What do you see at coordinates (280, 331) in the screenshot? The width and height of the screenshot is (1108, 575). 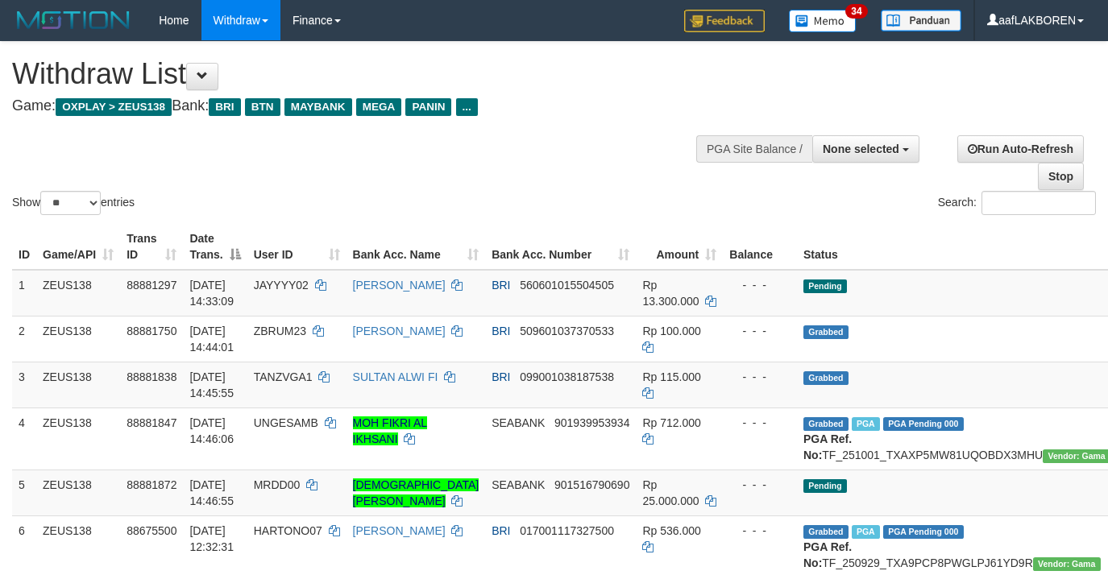 I see `span: ZBRUM23` at bounding box center [280, 331].